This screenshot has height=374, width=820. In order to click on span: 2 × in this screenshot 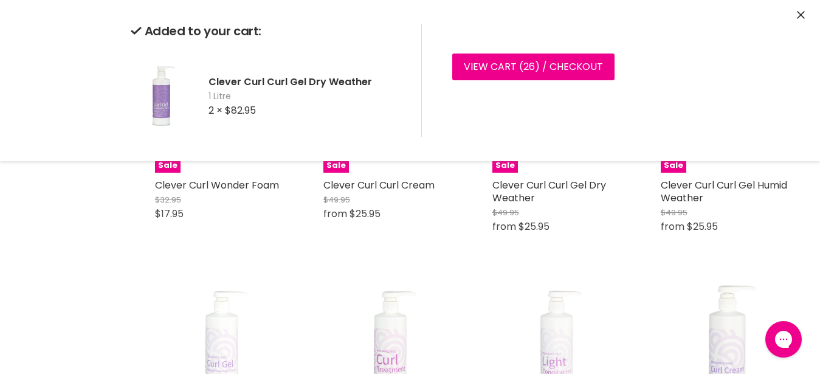, I will do `click(215, 110)`.